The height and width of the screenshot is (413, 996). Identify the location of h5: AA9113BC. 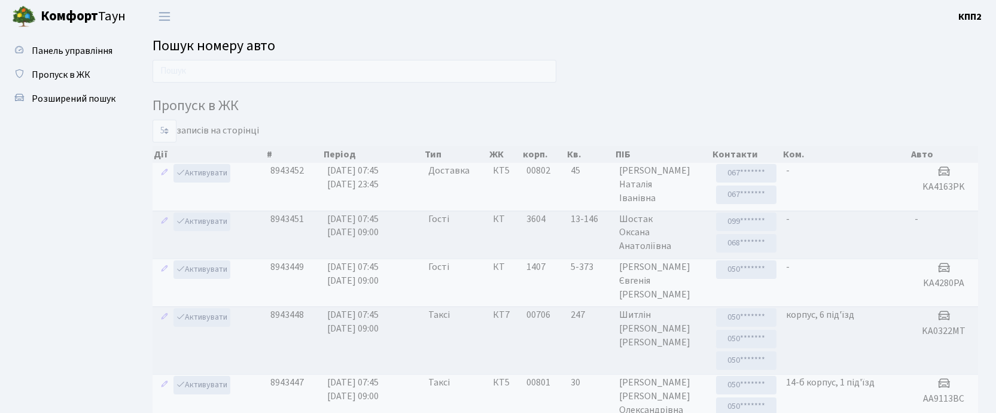
(944, 398).